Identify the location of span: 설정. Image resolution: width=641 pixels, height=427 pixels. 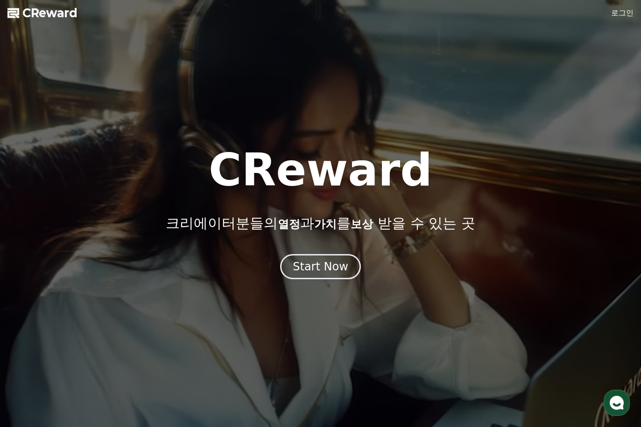
(150, 314).